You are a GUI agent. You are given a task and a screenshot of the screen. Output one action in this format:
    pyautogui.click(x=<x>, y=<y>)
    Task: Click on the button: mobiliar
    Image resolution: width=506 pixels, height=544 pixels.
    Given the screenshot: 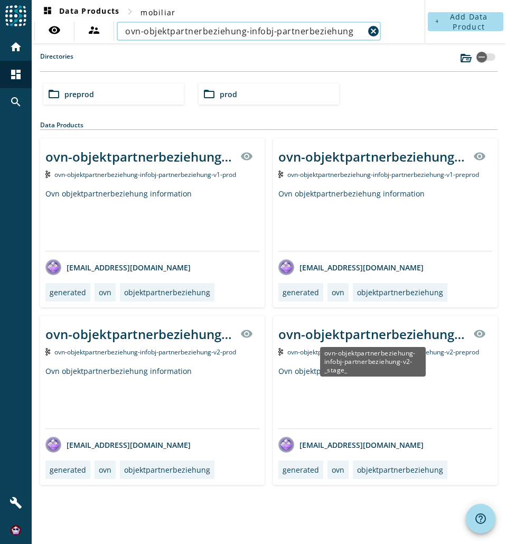 What is the action you would take?
    pyautogui.click(x=158, y=12)
    